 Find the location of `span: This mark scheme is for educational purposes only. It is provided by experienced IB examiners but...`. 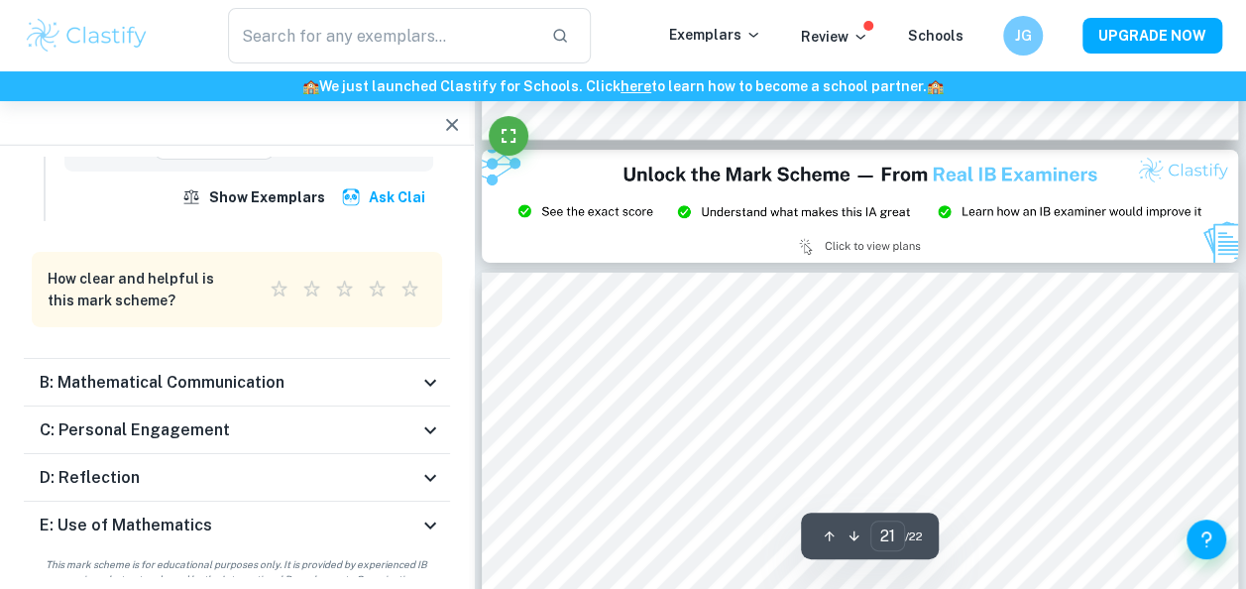

span: This mark scheme is for educational purposes only. It is provided by experienced IB examiners but... is located at coordinates (237, 572).